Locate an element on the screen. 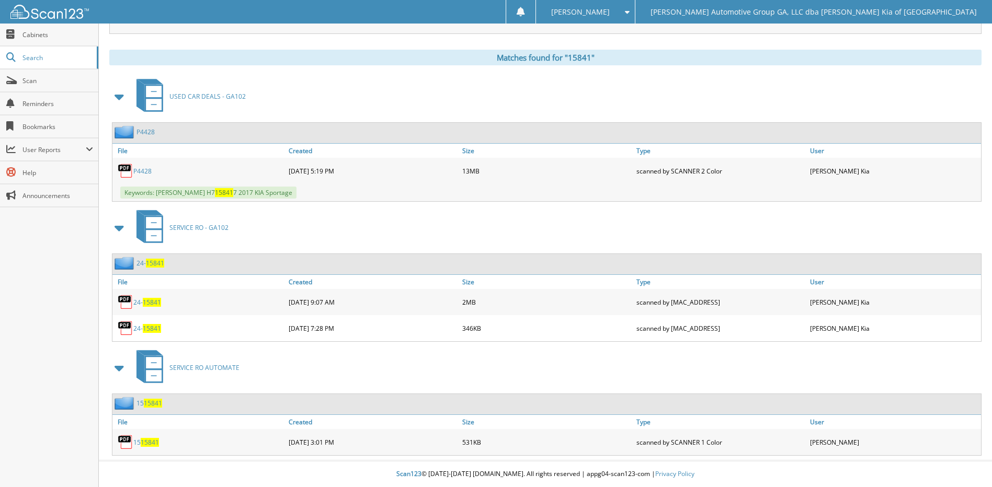  div: 531KB is located at coordinates (546, 442).